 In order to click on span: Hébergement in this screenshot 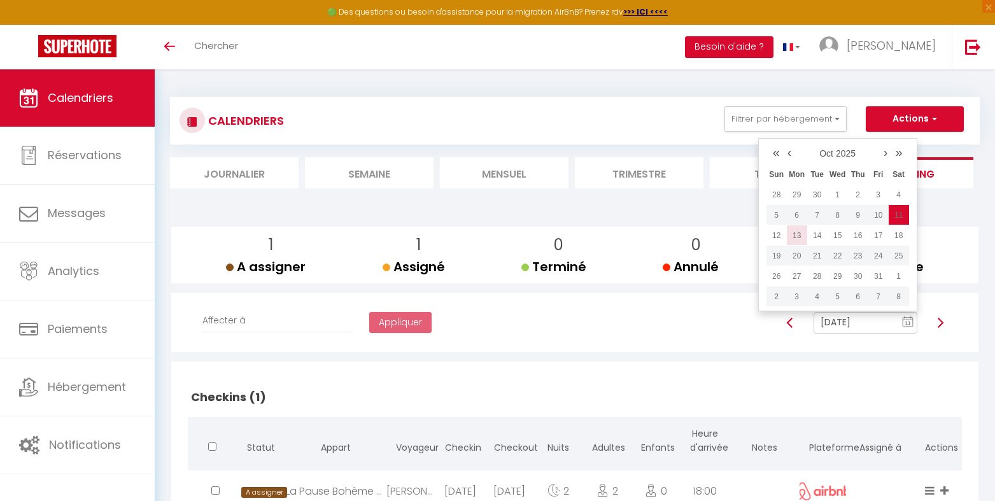, I will do `click(87, 387)`.